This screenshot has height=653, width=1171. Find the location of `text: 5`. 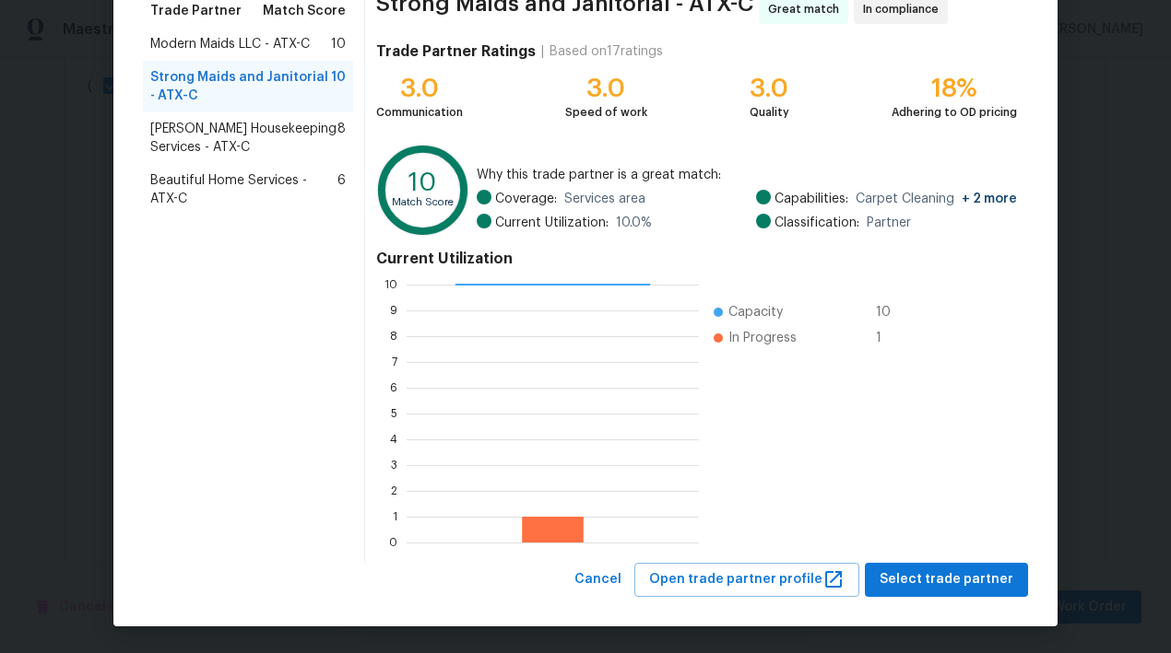

text: 5 is located at coordinates (394, 414).